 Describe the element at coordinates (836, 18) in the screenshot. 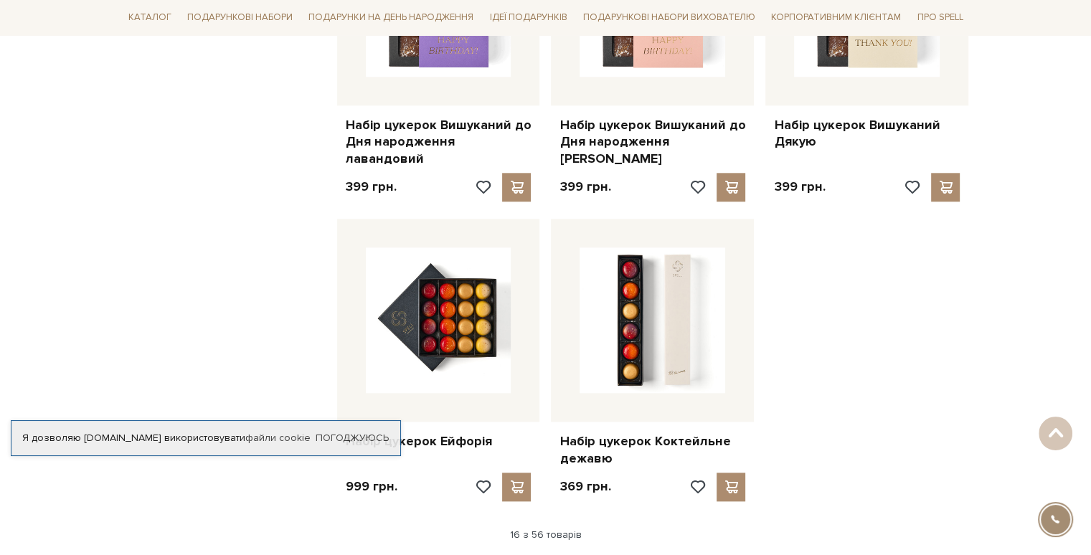

I see `a: Корпоративним клієнтам` at that location.